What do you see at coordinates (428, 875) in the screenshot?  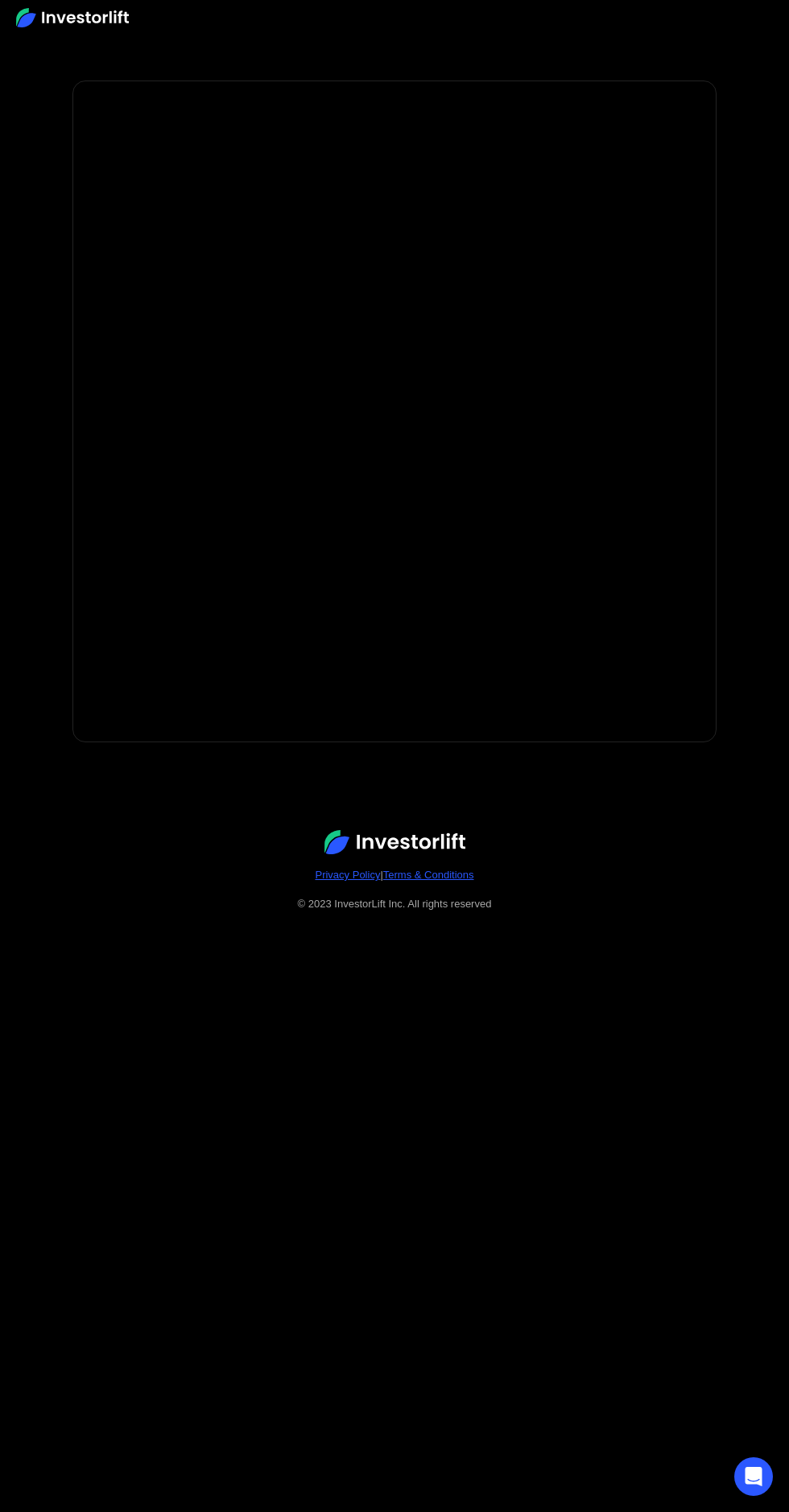 I see `a: Terms & Conditions` at bounding box center [428, 875].